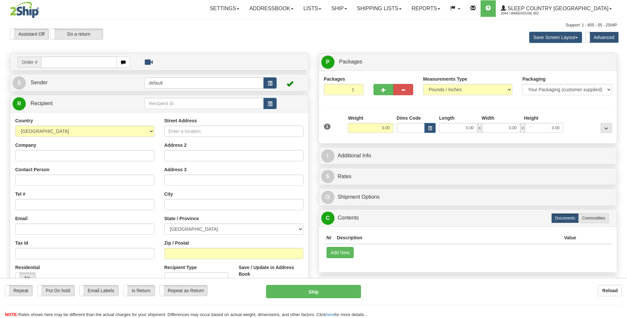  I want to click on span: NOTE:, so click(12, 314).